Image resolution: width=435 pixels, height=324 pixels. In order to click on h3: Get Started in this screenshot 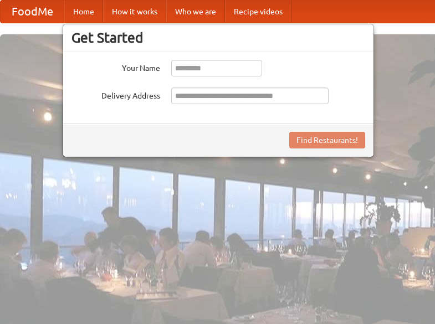, I will do `click(218, 38)`.